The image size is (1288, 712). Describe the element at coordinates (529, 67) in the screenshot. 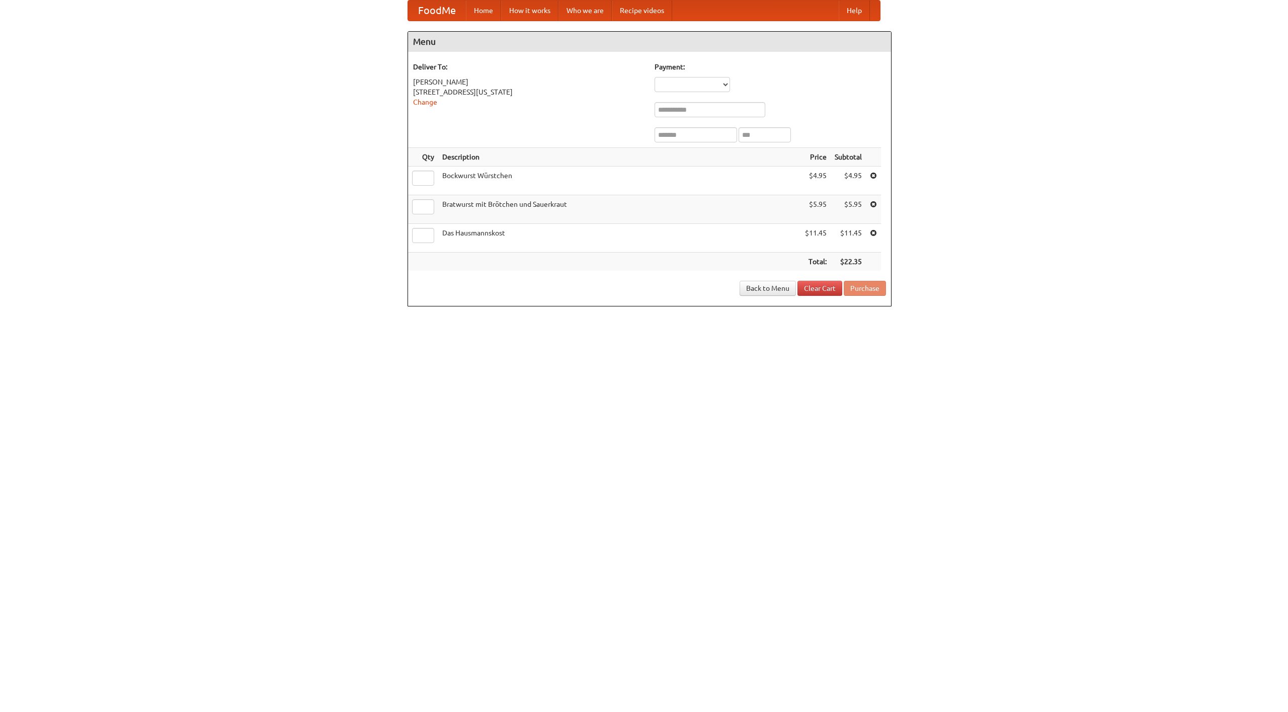

I see `h5: Deliver To:` at that location.